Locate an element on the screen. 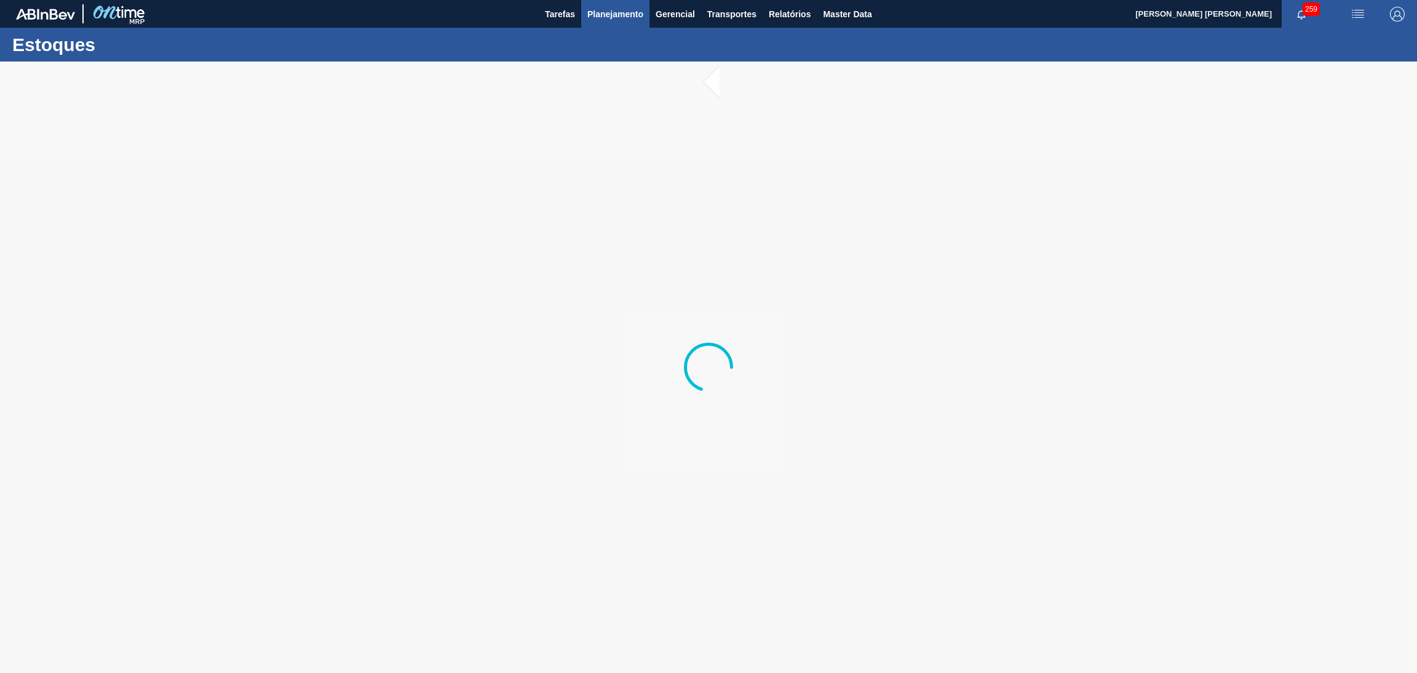 This screenshot has width=1417, height=673. span: Tarefas is located at coordinates (560, 14).